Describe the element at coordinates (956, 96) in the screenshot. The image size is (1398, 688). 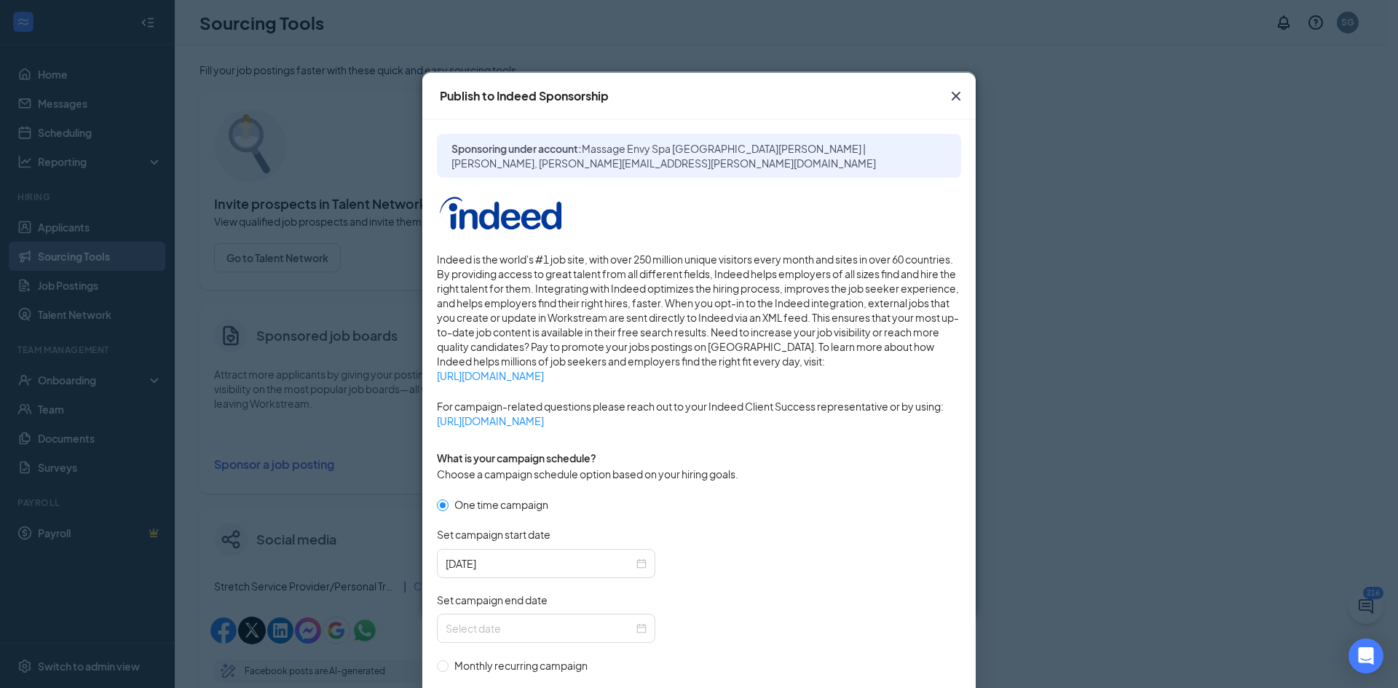
I see `button: Close` at that location.